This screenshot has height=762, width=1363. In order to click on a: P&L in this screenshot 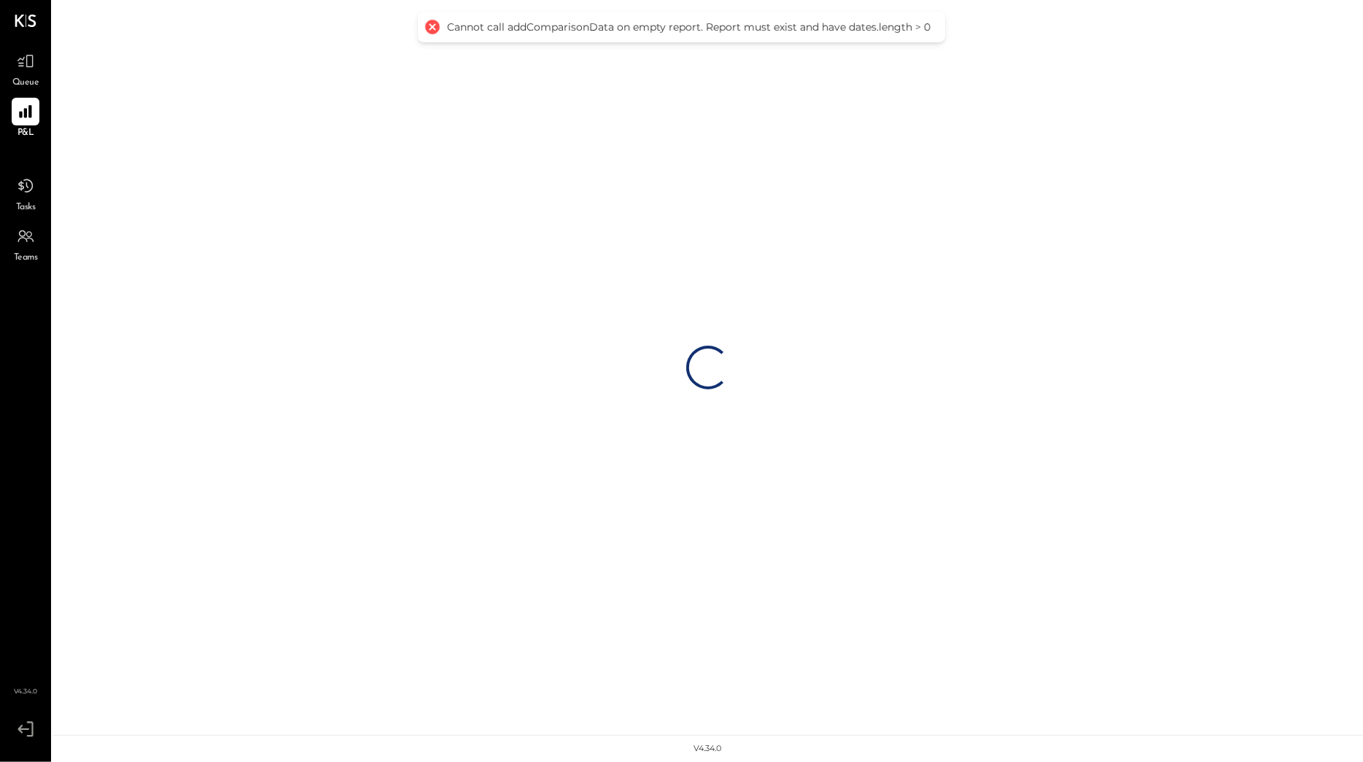, I will do `click(26, 119)`.